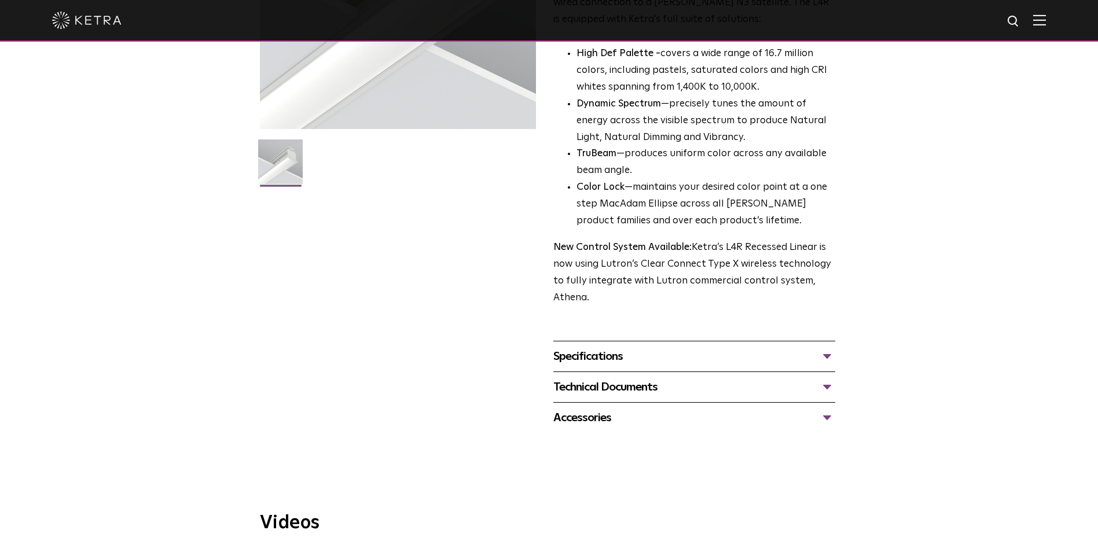 The image size is (1098, 545). Describe the element at coordinates (596, 153) in the screenshot. I see `strong: TruBeam` at that location.